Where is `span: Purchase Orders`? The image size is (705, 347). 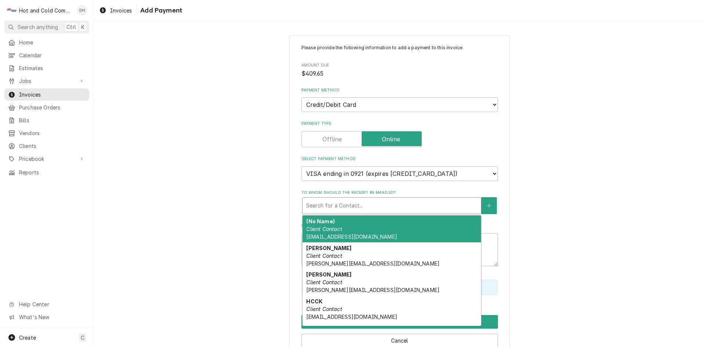 span: Purchase Orders is located at coordinates (52, 107).